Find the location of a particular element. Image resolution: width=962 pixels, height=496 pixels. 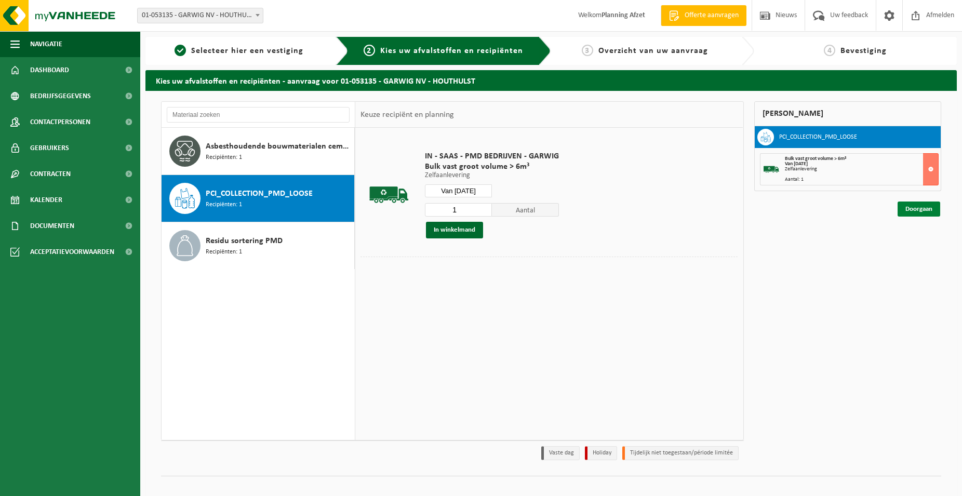

a: 1Selecteer hier een vestiging is located at coordinates (239, 51).